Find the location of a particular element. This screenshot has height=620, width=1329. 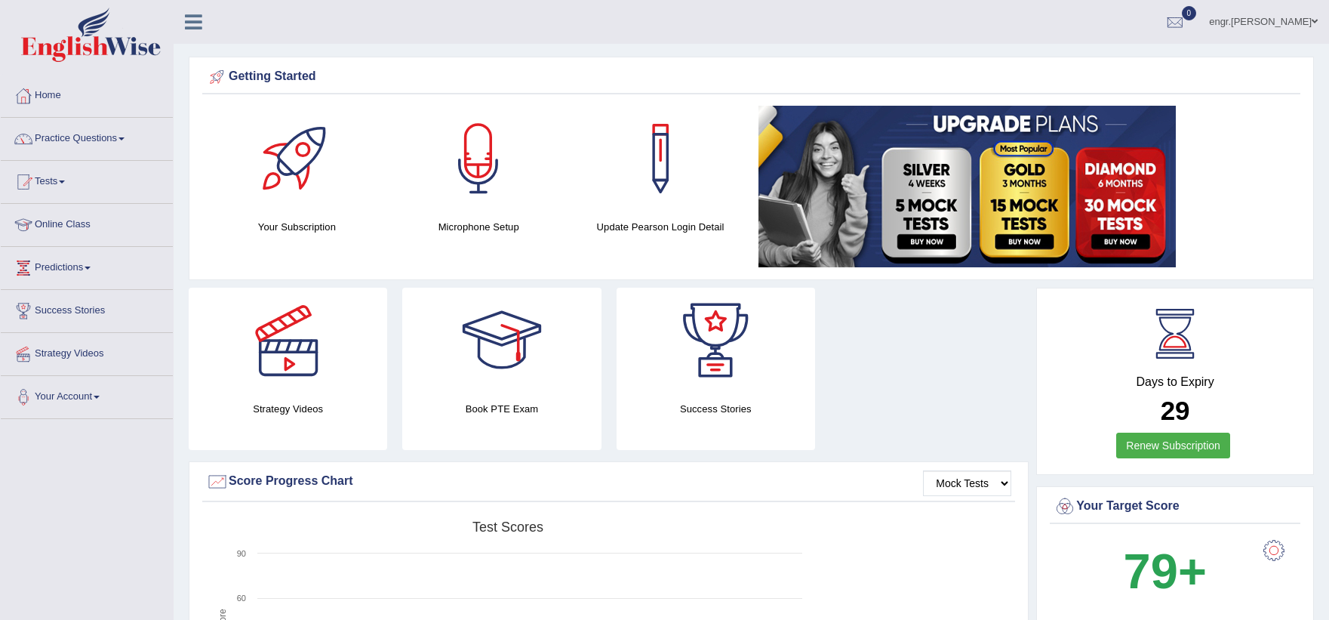

tspan: Test scores is located at coordinates (508, 527).